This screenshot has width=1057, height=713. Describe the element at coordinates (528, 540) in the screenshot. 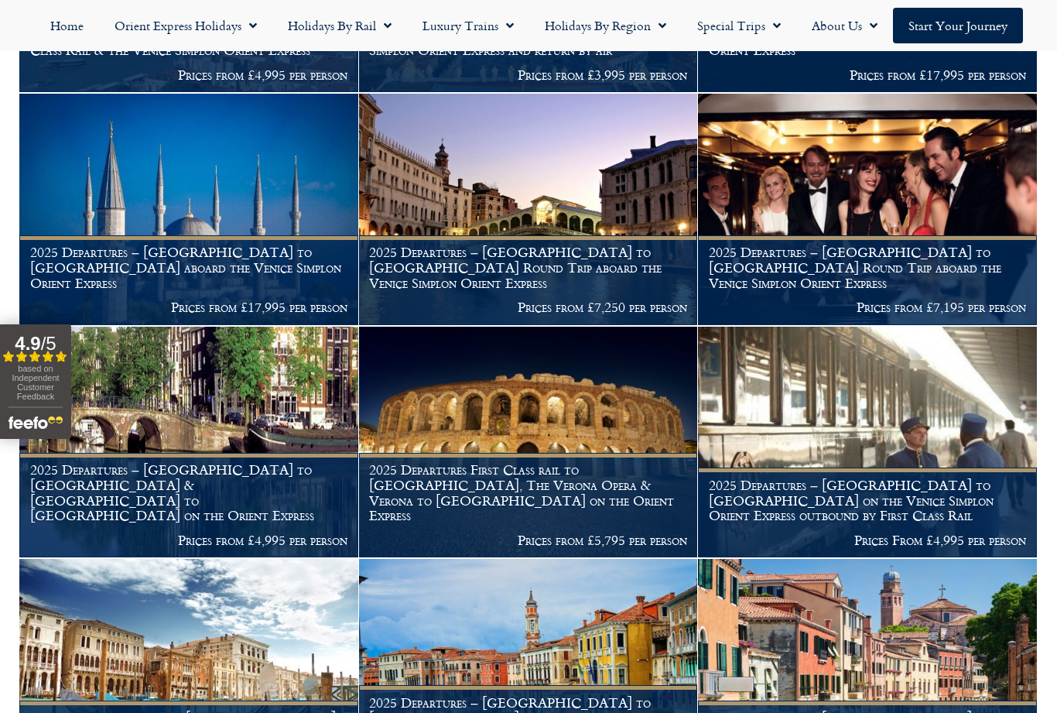

I see `p: Prices from £5,795 per person` at that location.